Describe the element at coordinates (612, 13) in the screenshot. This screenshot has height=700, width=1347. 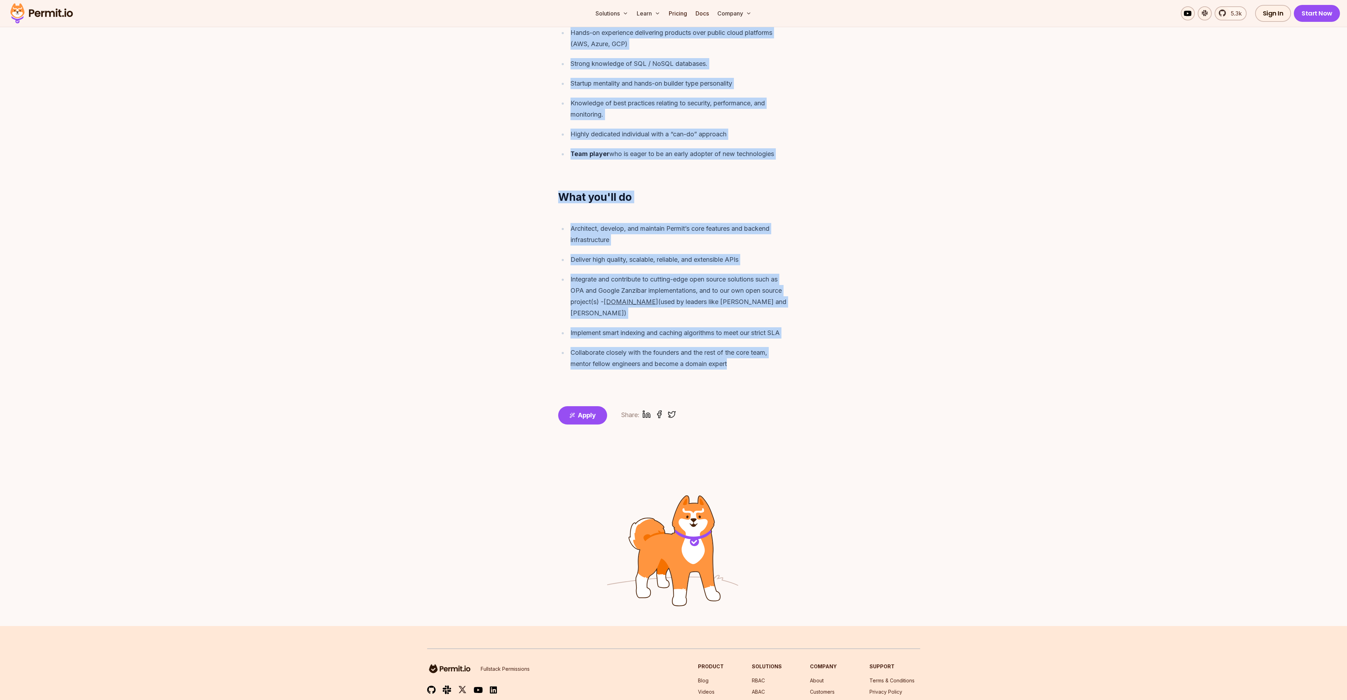
I see `button: Solutions` at that location.